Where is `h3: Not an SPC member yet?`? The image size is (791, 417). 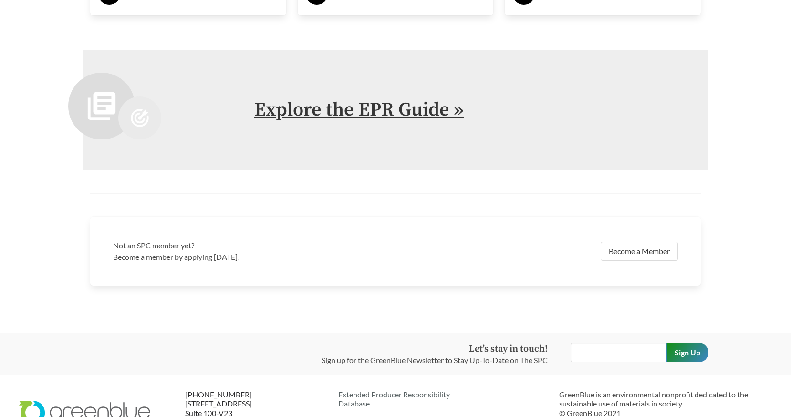 h3: Not an SPC member yet? is located at coordinates (251, 245).